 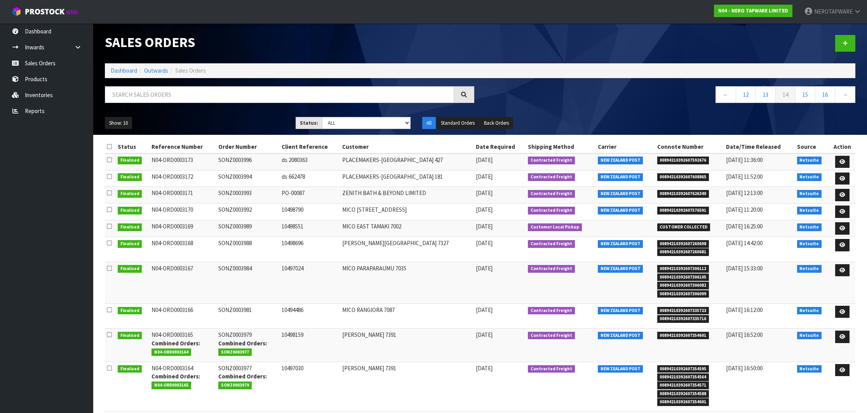 What do you see at coordinates (684, 319) in the screenshot?
I see `span: 00894210392607335716` at bounding box center [684, 319].